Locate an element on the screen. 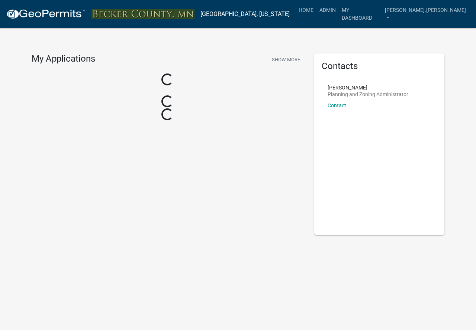 This screenshot has height=330, width=476. img: Becker County, Minnesota is located at coordinates (143, 14).